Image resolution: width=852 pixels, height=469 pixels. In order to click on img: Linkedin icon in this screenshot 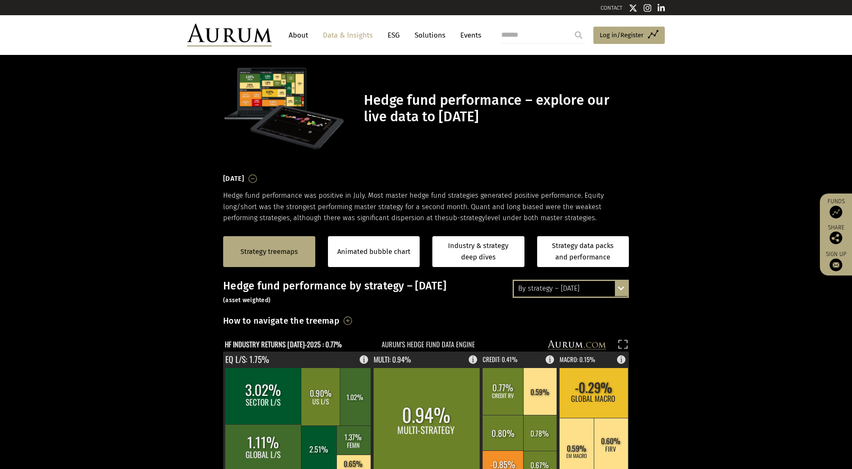, I will do `click(661, 8)`.